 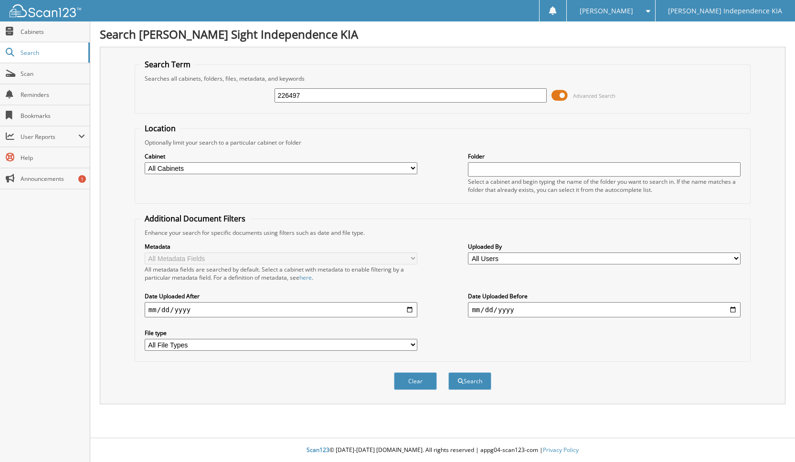 I want to click on label: File type, so click(x=281, y=333).